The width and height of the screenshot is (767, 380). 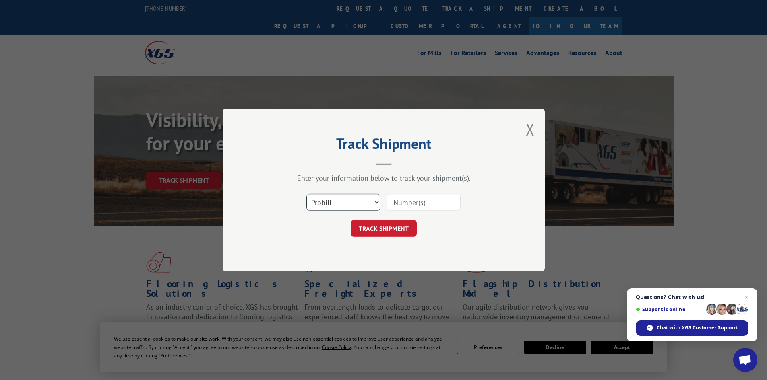 What do you see at coordinates (384, 178) in the screenshot?
I see `div: Enter your information below to track your shipment(s).` at bounding box center [384, 178].